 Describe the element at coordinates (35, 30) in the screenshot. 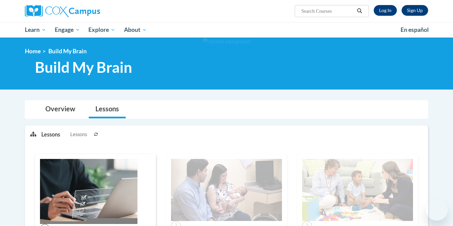

I see `a: Learn` at that location.